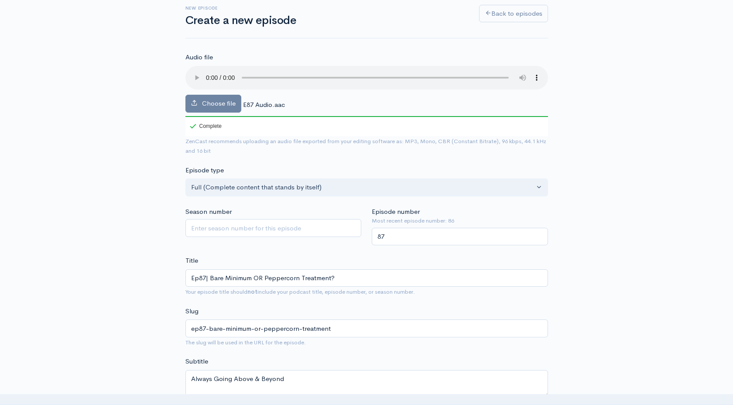  I want to click on div: 100%, so click(366, 116).